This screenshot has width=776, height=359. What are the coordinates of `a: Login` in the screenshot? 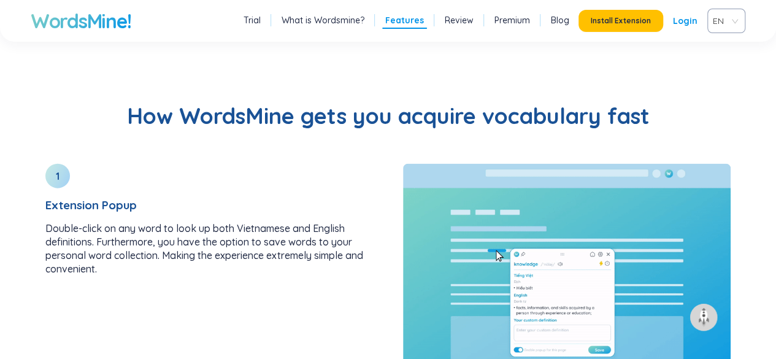 It's located at (685, 21).